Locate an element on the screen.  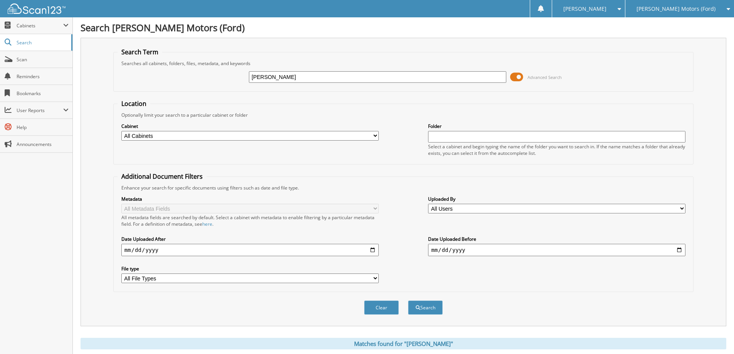
span: Reminders is located at coordinates (42, 76).